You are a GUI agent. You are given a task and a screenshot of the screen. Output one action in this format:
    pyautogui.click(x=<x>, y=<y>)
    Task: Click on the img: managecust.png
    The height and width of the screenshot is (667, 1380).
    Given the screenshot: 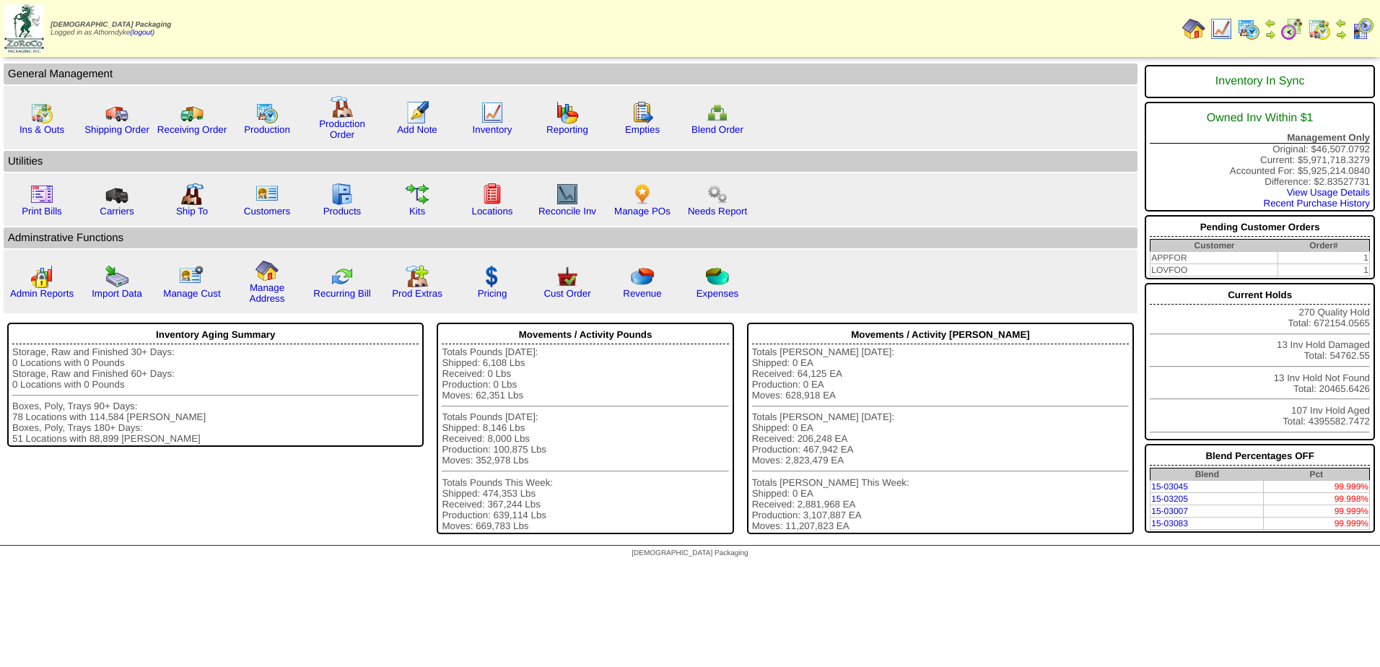 What is the action you would take?
    pyautogui.click(x=192, y=276)
    